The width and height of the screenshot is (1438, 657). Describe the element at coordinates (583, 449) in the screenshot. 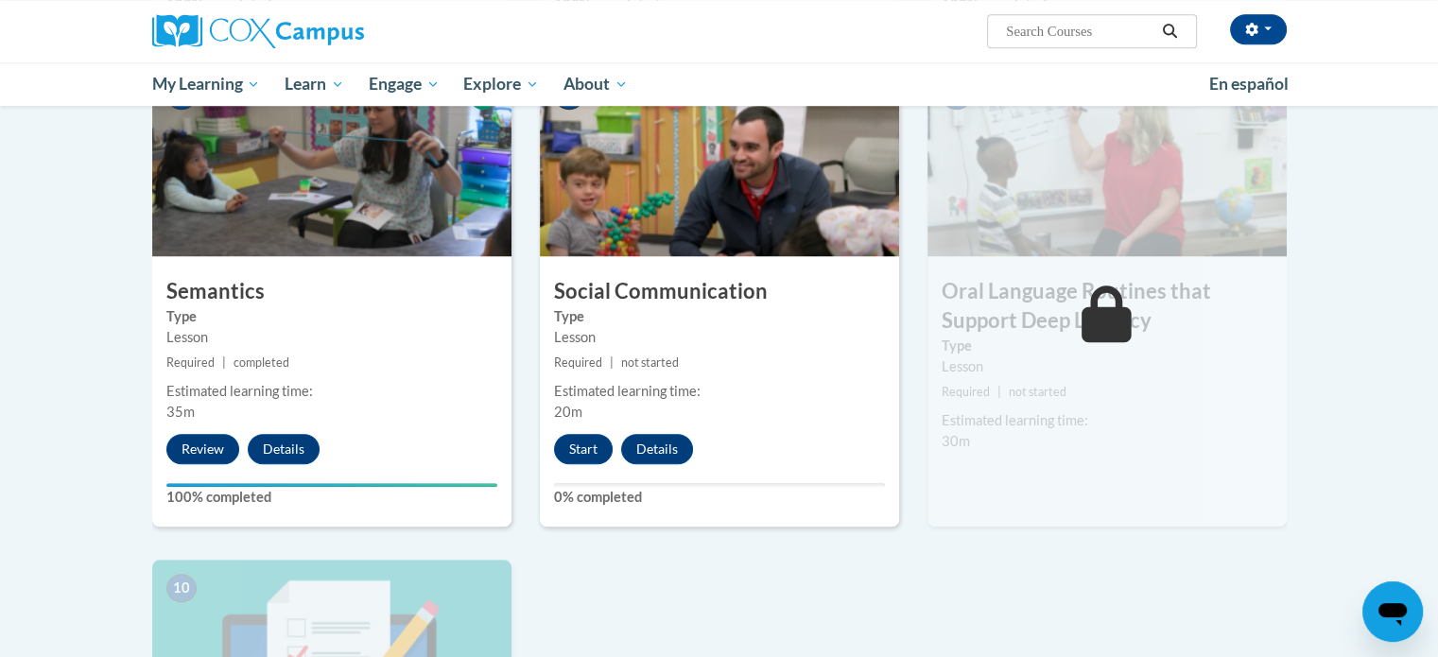

I see `button: Start` at that location.